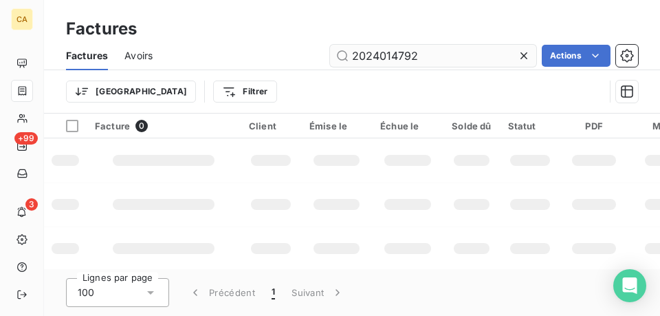  I want to click on span: Facture, so click(112, 126).